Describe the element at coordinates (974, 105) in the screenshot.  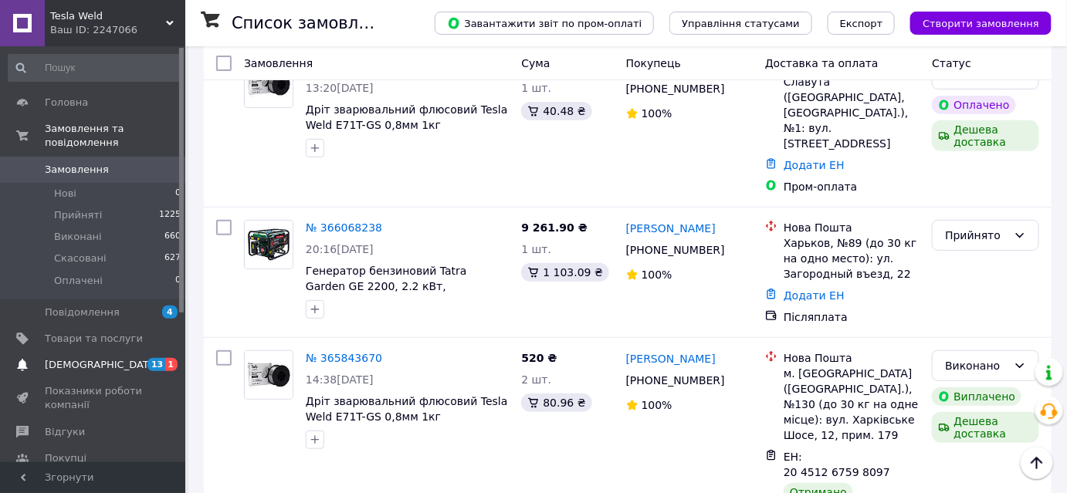
I see `div: Оплачено` at that location.